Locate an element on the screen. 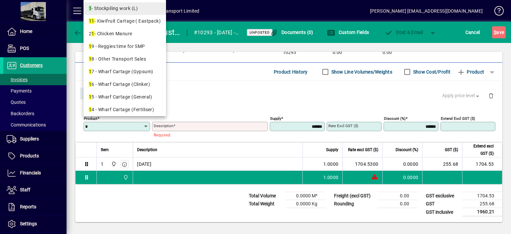  mat-option: 17 - Wharf Cartage (Gypsum) is located at coordinates (125, 72).